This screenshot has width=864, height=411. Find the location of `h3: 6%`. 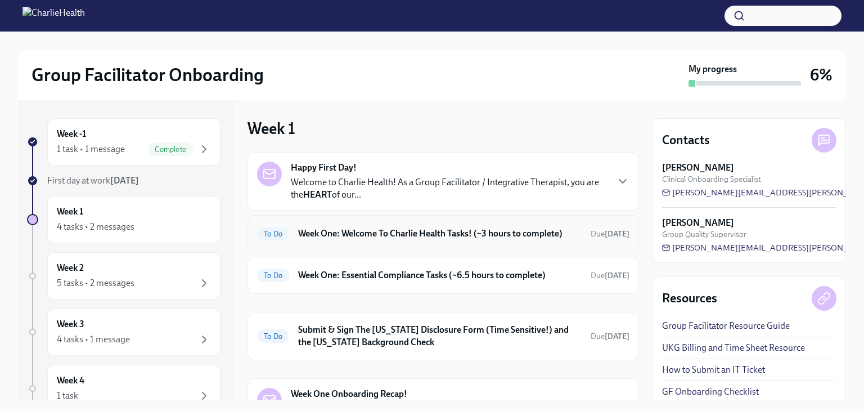

h3: 6% is located at coordinates (821, 75).